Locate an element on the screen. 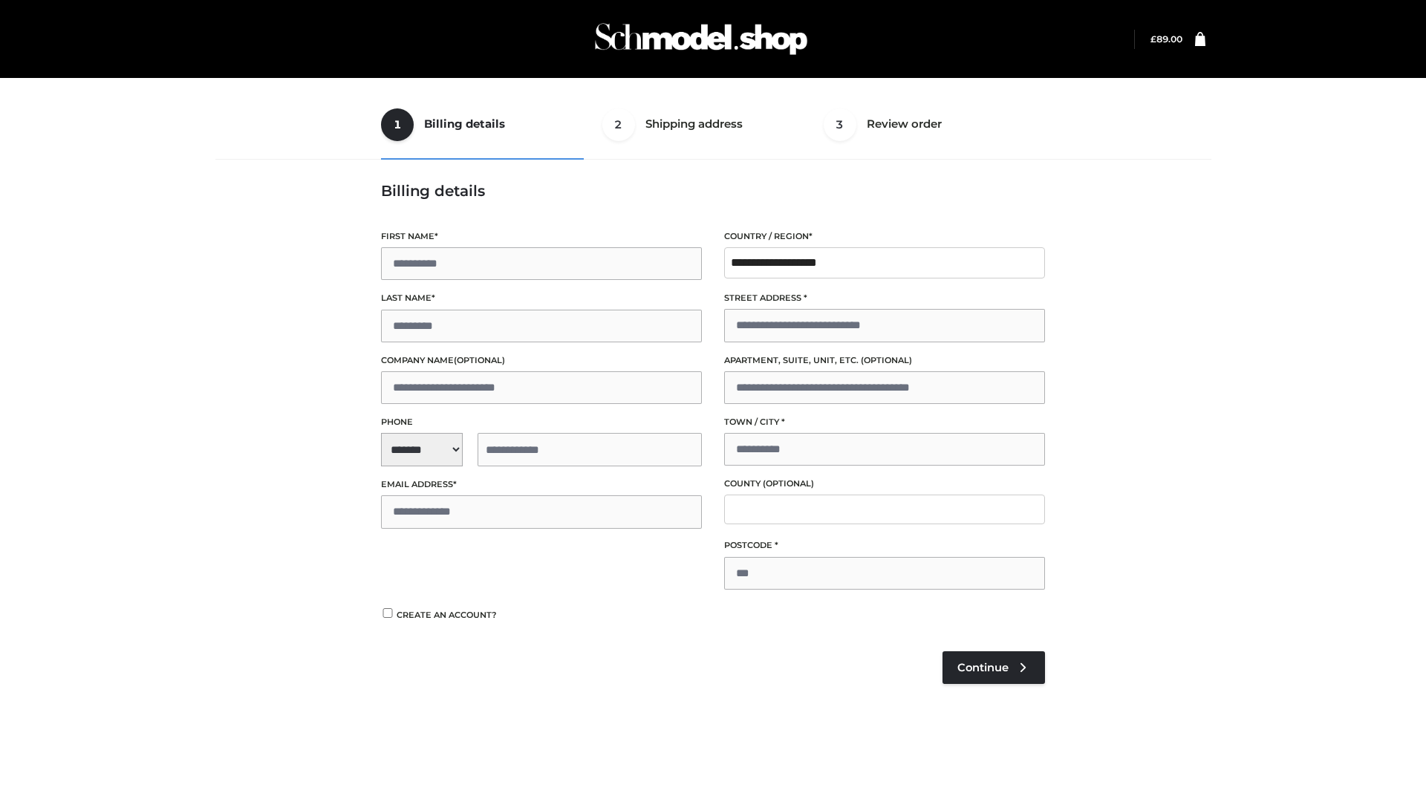 This screenshot has width=1426, height=802. label: County is located at coordinates (885, 484).